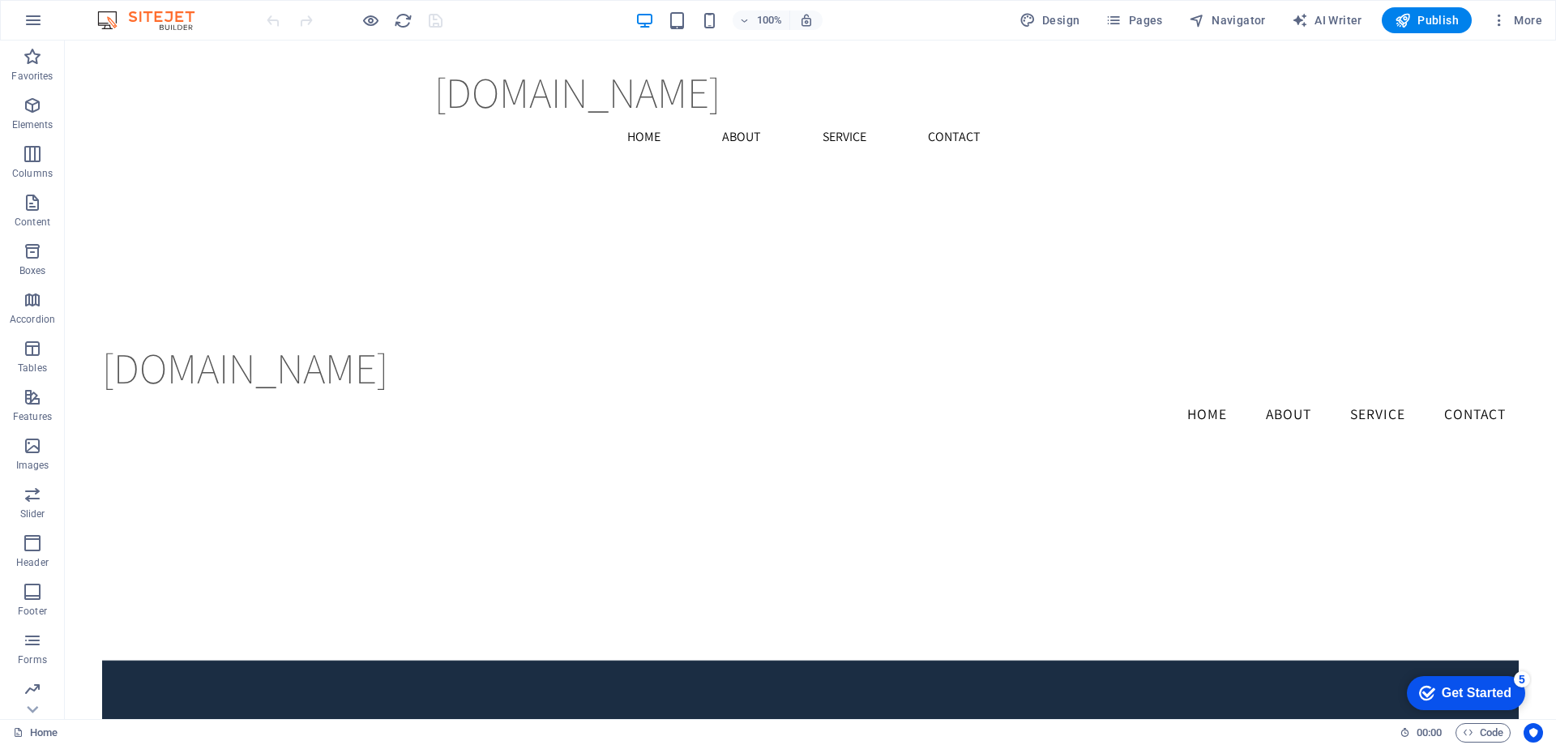 This screenshot has height=745, width=1556. I want to click on p: Favorites, so click(32, 76).